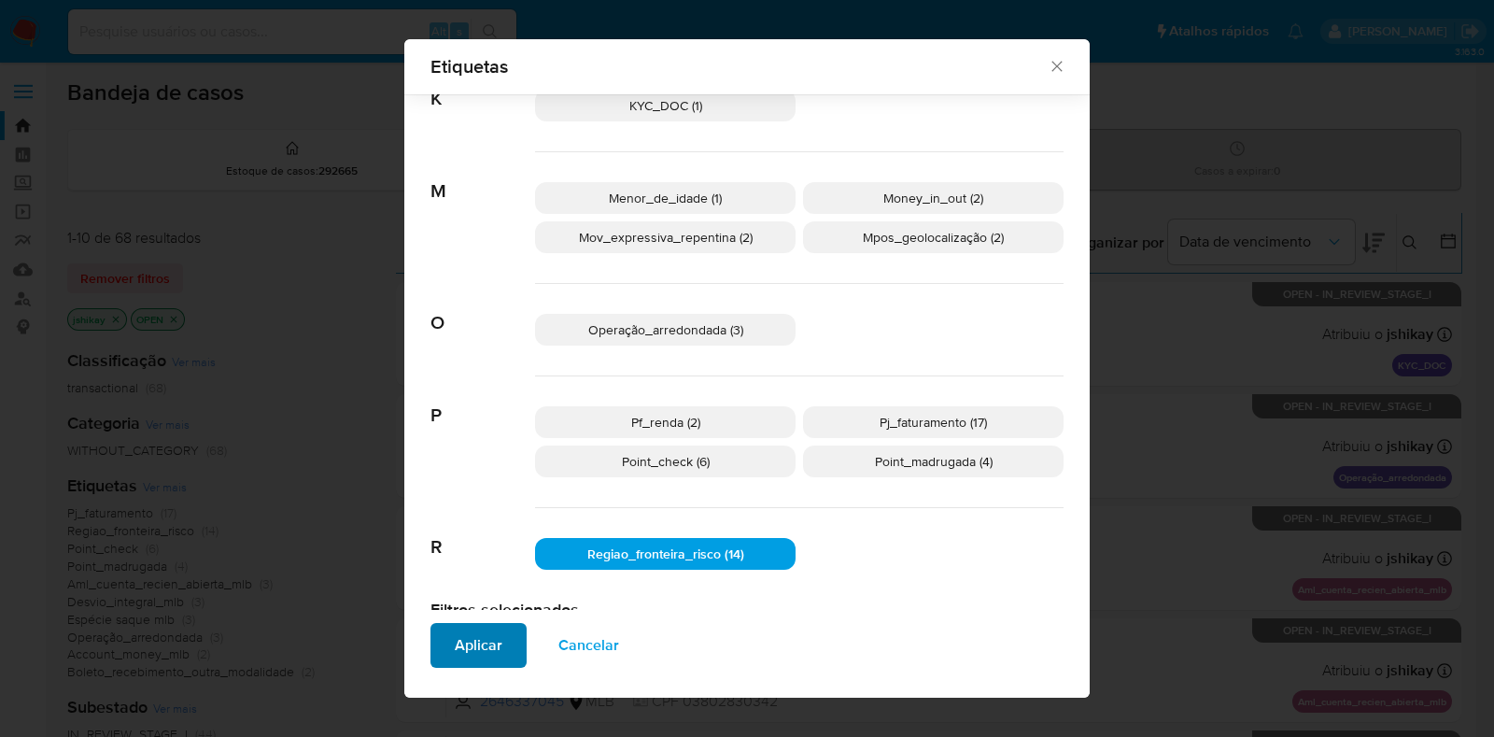 This screenshot has width=1494, height=737. I want to click on span: Cancelar, so click(588, 645).